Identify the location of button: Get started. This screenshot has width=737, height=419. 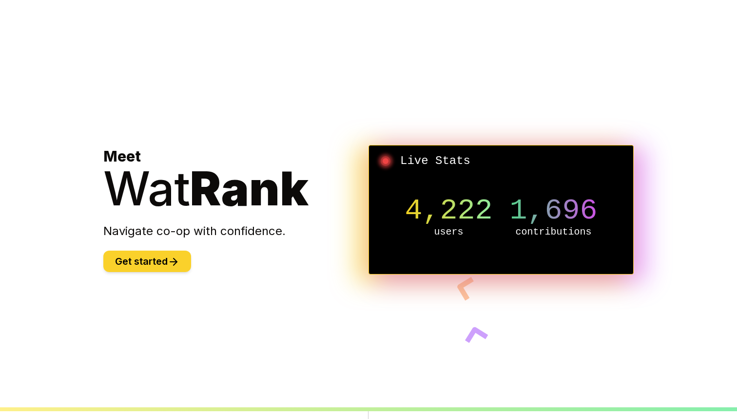
(147, 262).